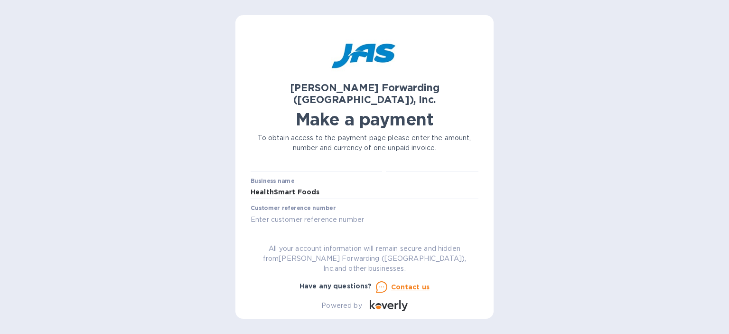 The height and width of the screenshot is (334, 729). Describe the element at coordinates (411, 287) in the screenshot. I see `u: Contact us` at that location.